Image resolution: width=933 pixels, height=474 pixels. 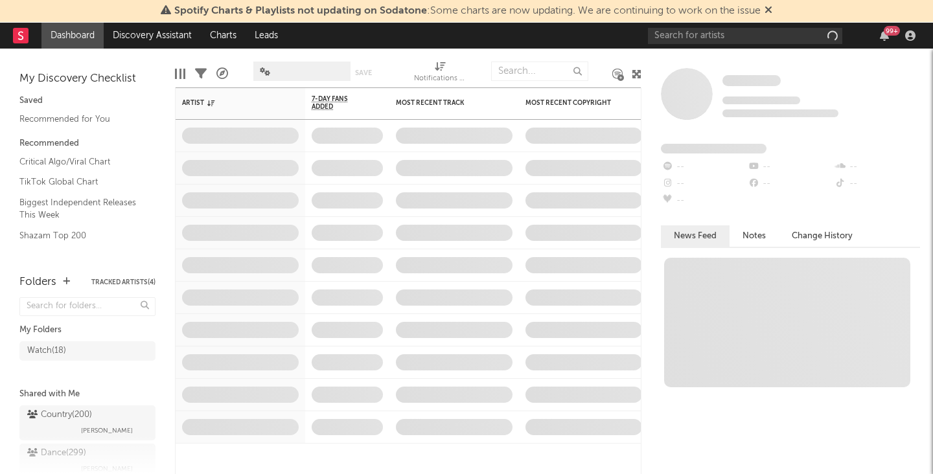 I want to click on div: Country ( 200 ), so click(x=60, y=415).